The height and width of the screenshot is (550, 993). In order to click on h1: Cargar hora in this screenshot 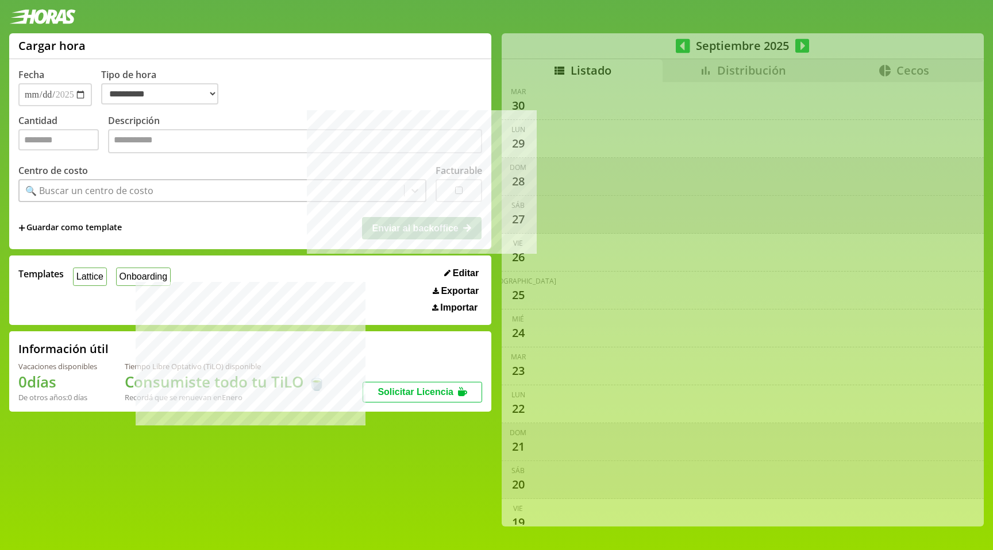, I will do `click(52, 45)`.